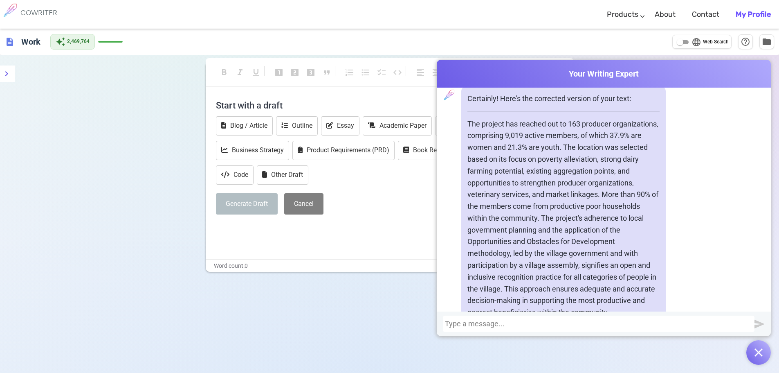 The height and width of the screenshot is (373, 779). What do you see at coordinates (10, 42) in the screenshot?
I see `span: description` at bounding box center [10, 42].